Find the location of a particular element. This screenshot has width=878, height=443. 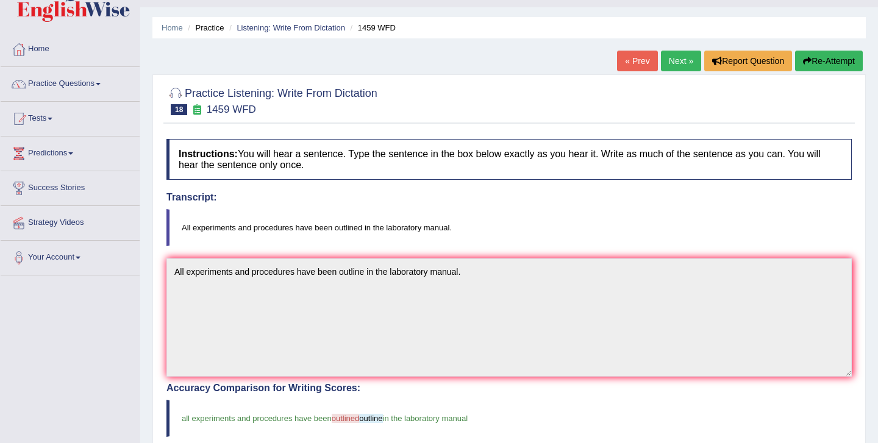

span: in the laboratory manual is located at coordinates (425, 418).